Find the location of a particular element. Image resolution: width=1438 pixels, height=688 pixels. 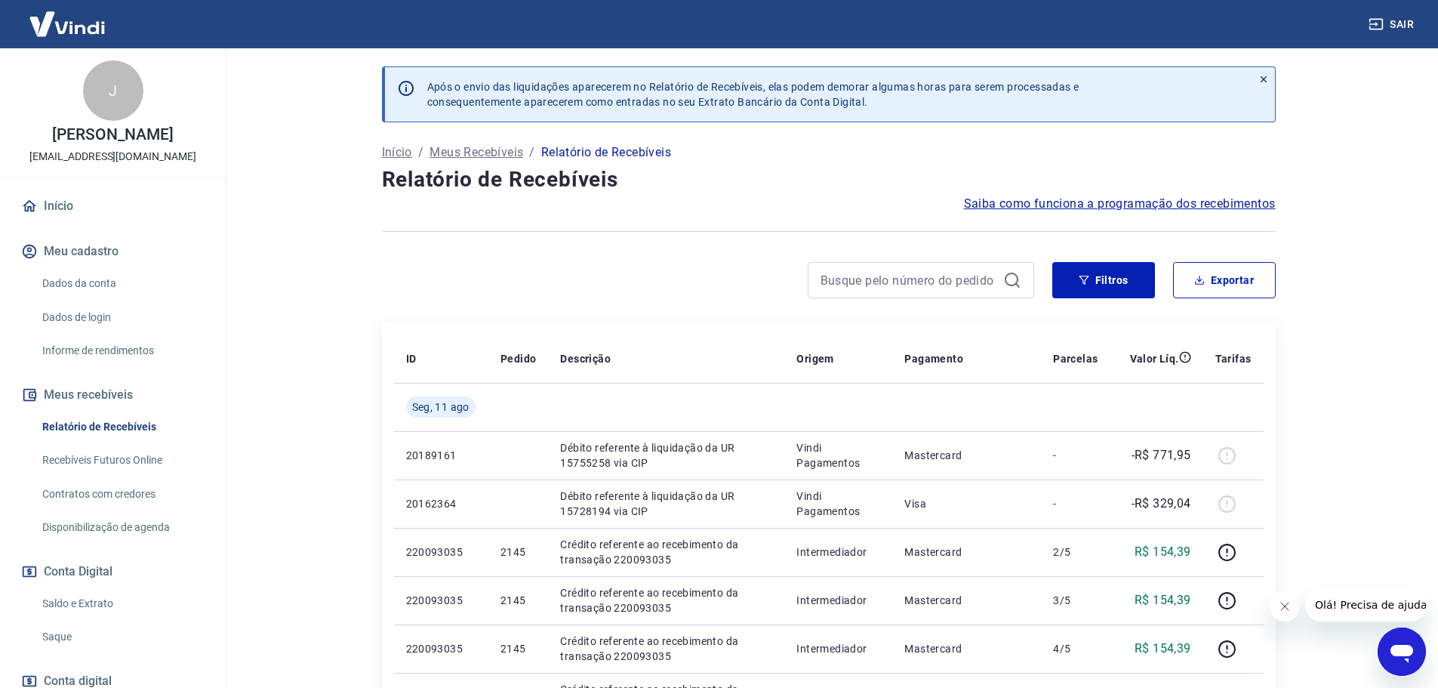

h4: Relatório de Recebíveis is located at coordinates (829, 180).